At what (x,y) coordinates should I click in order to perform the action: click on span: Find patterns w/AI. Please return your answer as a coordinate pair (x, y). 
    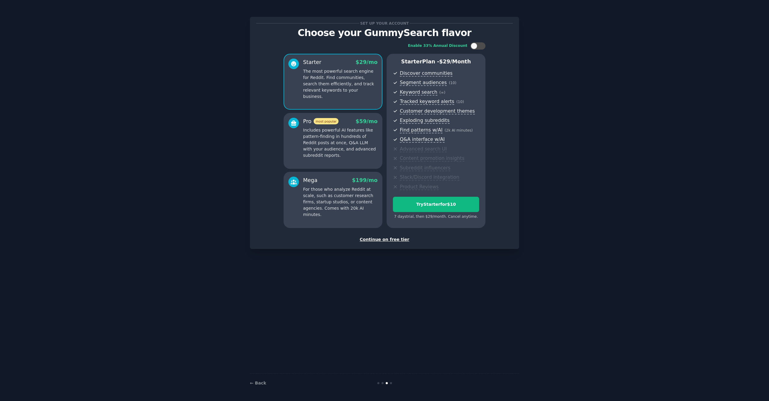
    Looking at the image, I should click on (421, 130).